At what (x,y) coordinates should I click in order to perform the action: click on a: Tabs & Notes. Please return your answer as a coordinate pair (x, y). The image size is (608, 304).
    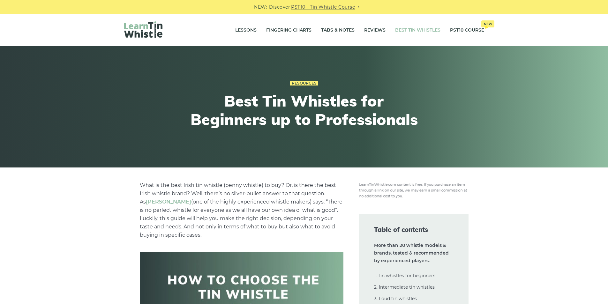
    Looking at the image, I should click on (337, 30).